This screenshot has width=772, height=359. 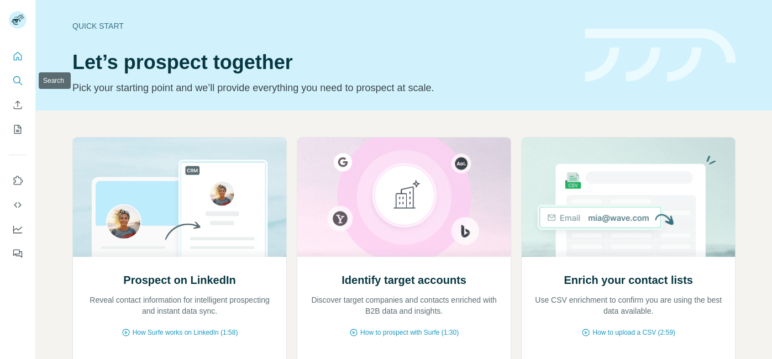 I want to click on div: Quick start, so click(x=321, y=26).